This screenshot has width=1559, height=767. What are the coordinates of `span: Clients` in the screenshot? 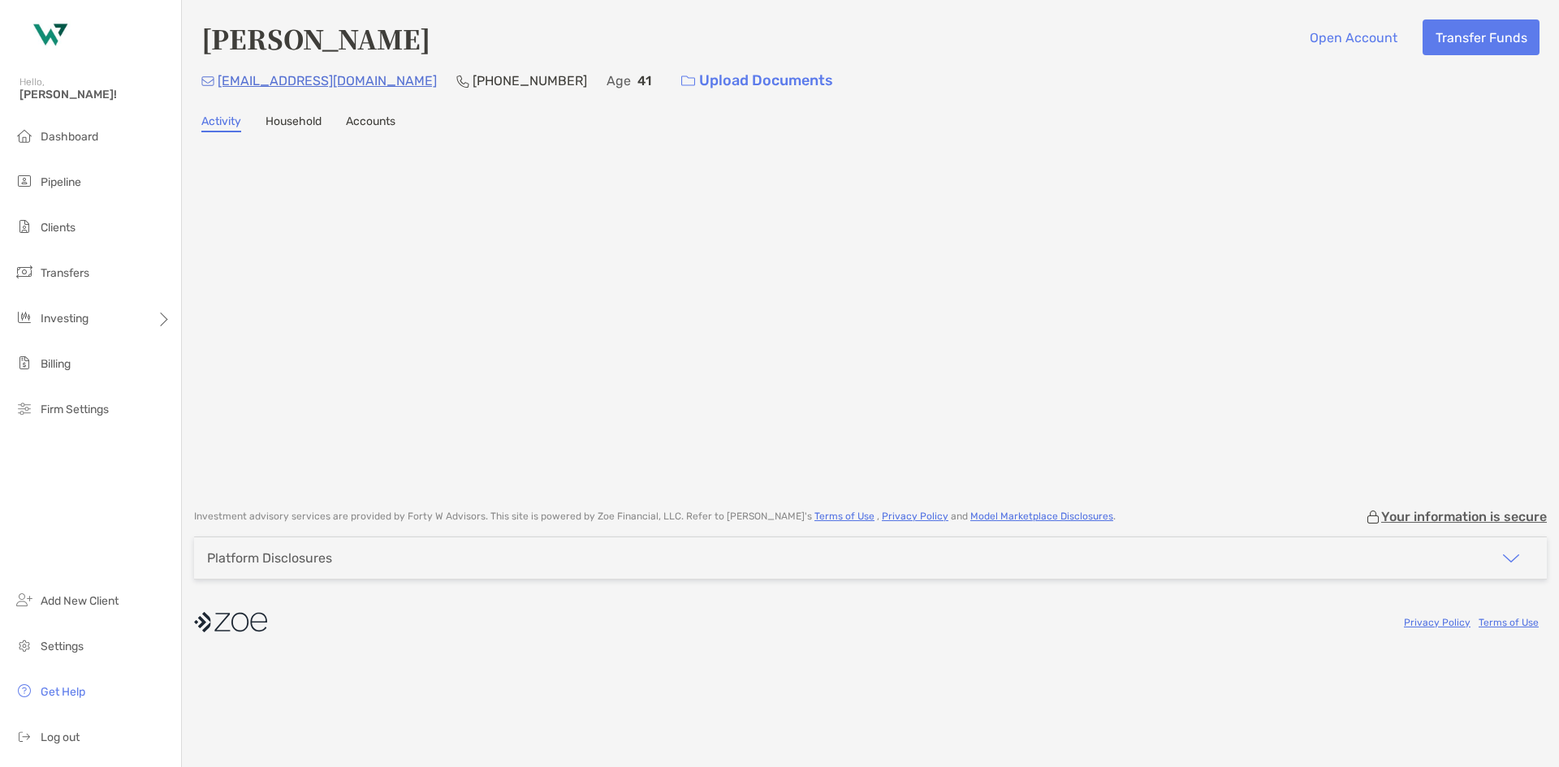 It's located at (58, 227).